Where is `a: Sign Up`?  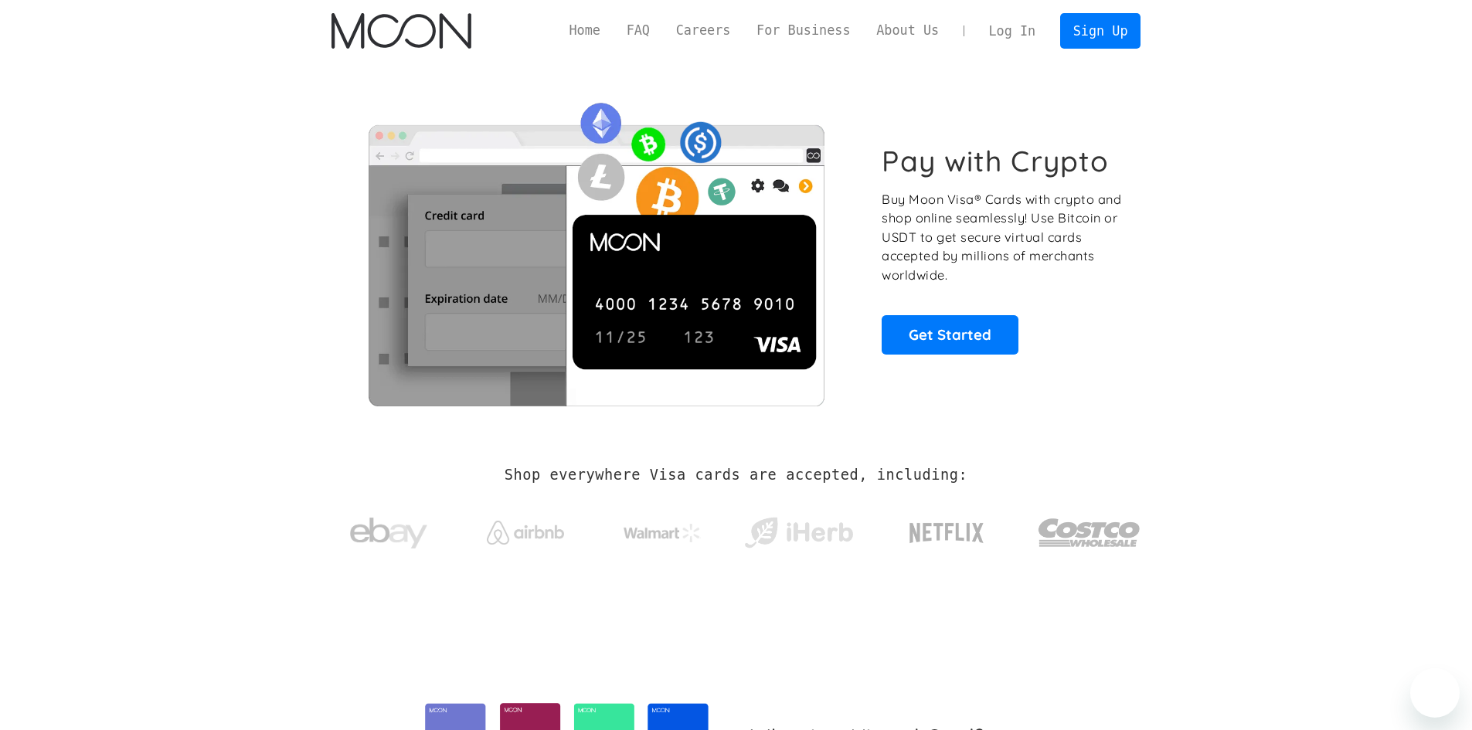
a: Sign Up is located at coordinates (1100, 30).